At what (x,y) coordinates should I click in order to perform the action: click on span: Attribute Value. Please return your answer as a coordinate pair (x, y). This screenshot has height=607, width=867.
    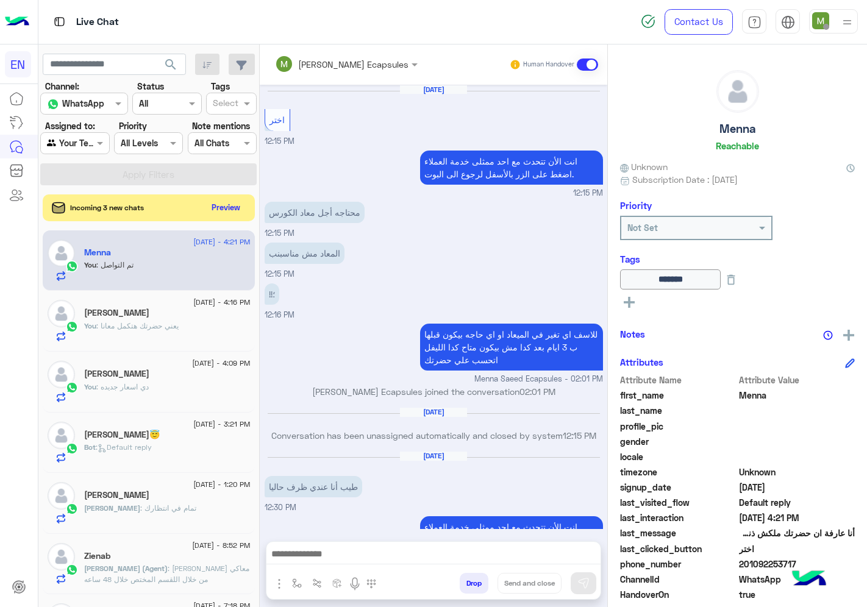
    Looking at the image, I should click on (797, 380).